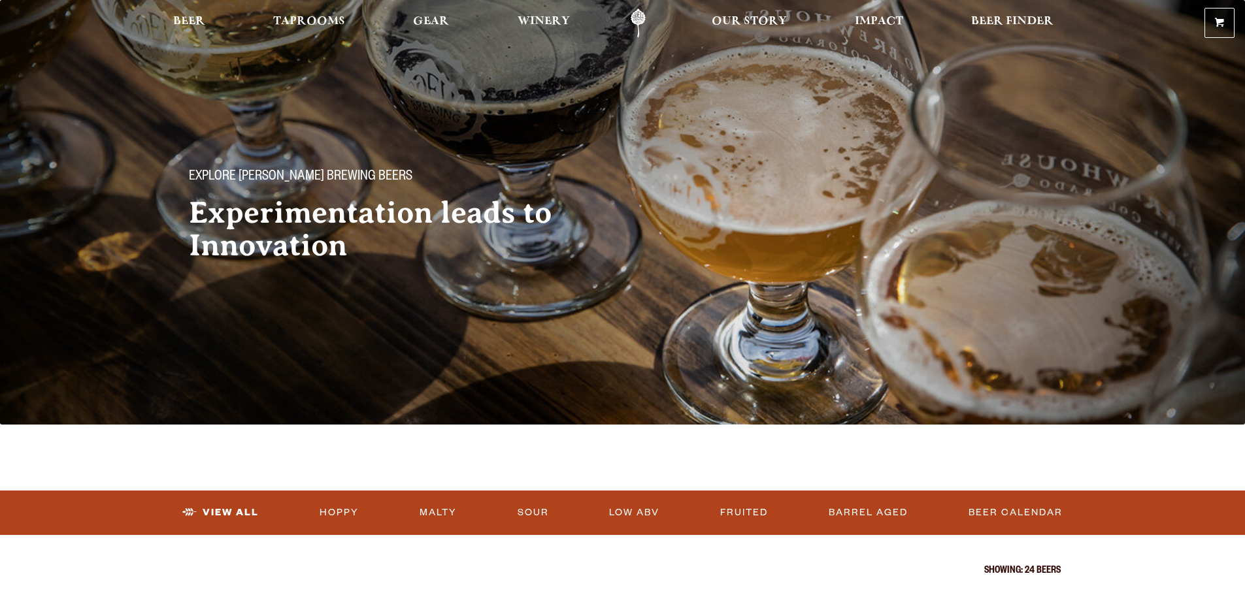 The height and width of the screenshot is (595, 1245). Describe the element at coordinates (533, 513) in the screenshot. I see `a: Sour` at that location.